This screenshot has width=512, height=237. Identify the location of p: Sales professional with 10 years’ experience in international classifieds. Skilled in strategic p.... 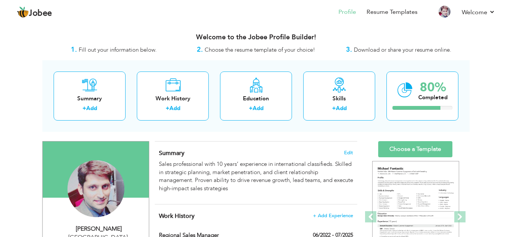
(256, 176).